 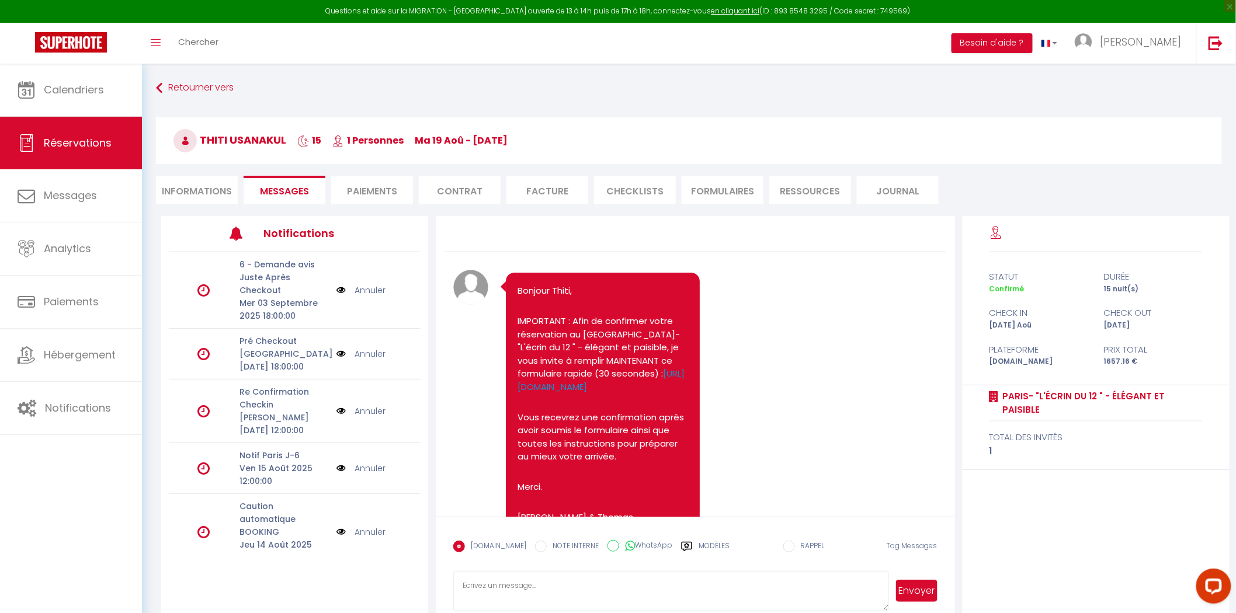 I want to click on li: Paiements, so click(x=372, y=190).